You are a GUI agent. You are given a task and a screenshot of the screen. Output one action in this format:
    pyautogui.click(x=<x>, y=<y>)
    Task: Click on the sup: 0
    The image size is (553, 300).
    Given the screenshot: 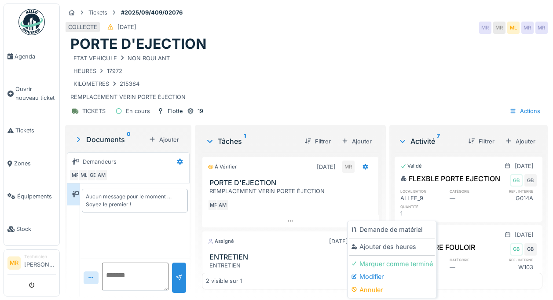 What is the action you would take?
    pyautogui.click(x=128, y=139)
    